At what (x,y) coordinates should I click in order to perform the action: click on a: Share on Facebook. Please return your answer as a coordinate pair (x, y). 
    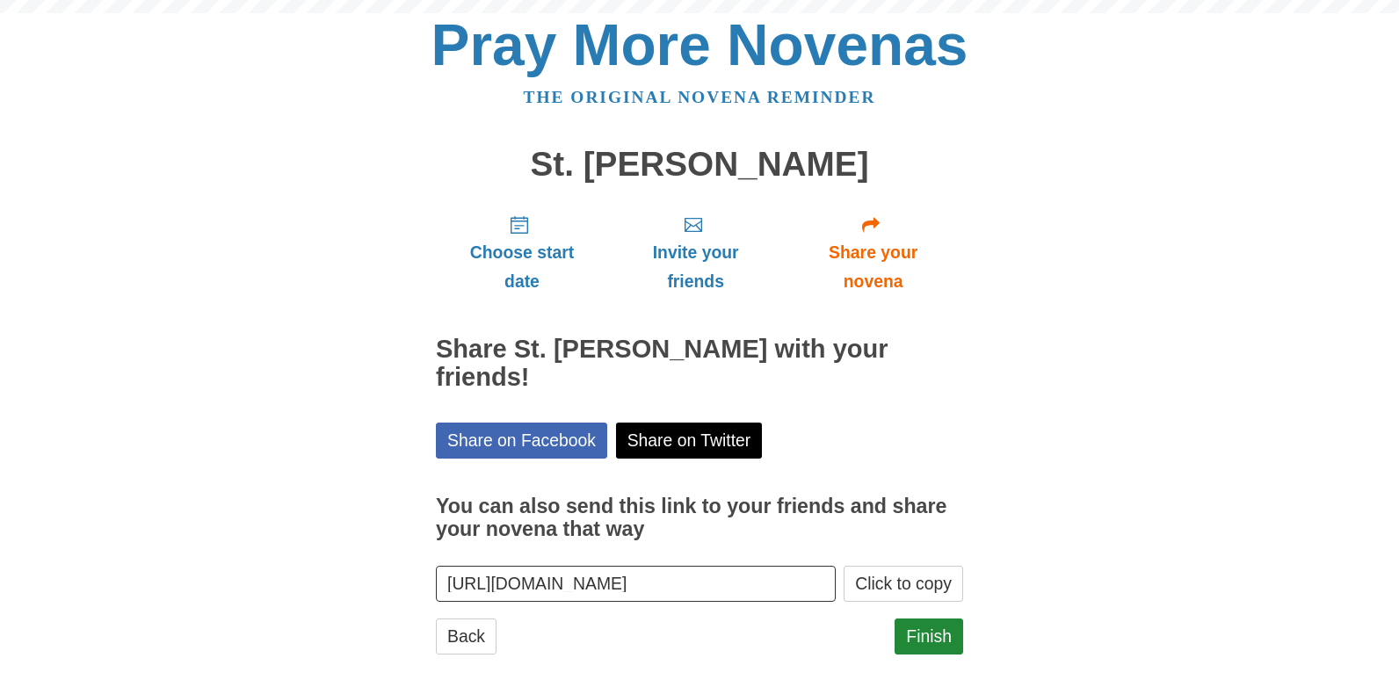
    Looking at the image, I should click on (521, 440).